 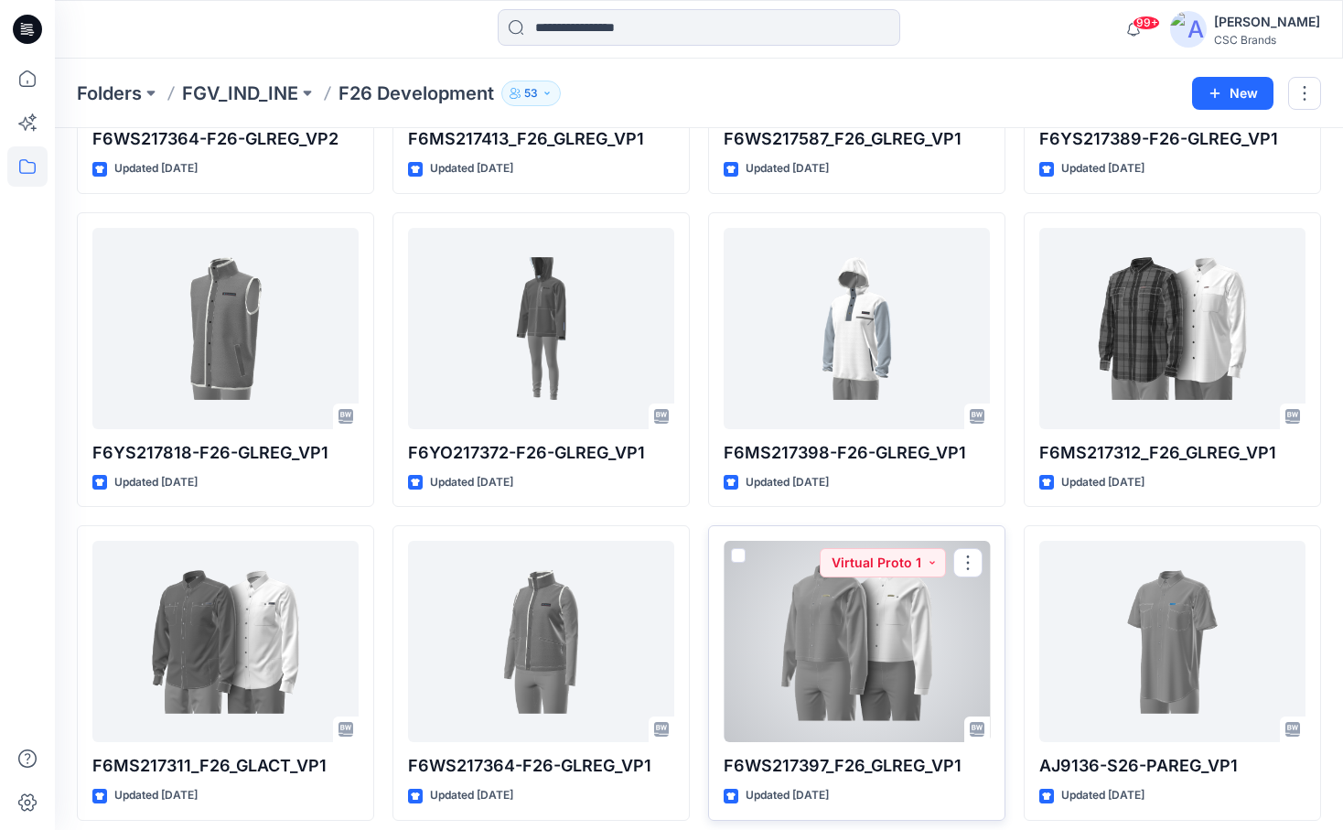 I want to click on p: Folders, so click(x=109, y=93).